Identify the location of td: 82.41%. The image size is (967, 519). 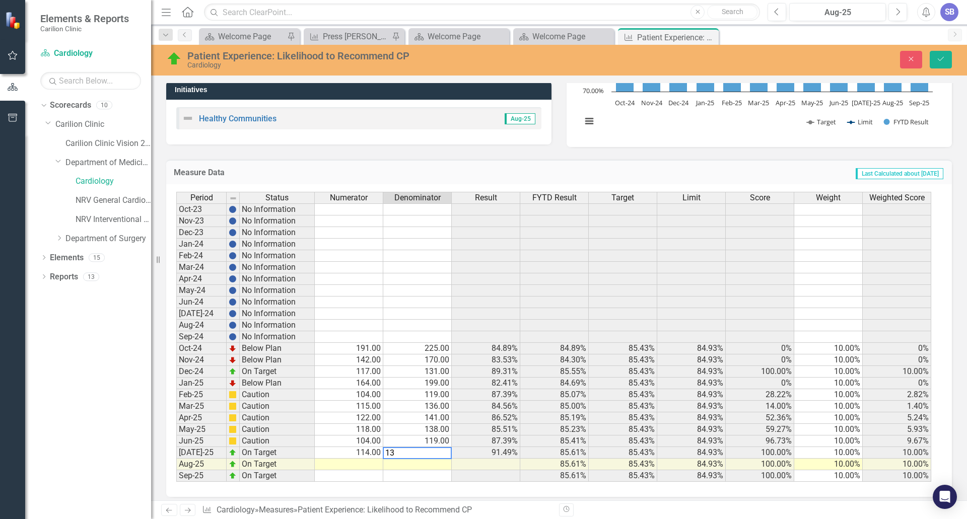
(486, 383).